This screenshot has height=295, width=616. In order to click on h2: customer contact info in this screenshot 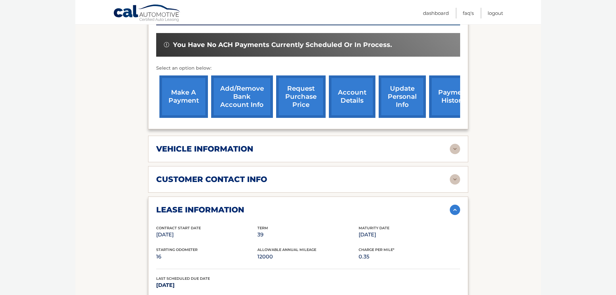, I will do `click(211, 179)`.